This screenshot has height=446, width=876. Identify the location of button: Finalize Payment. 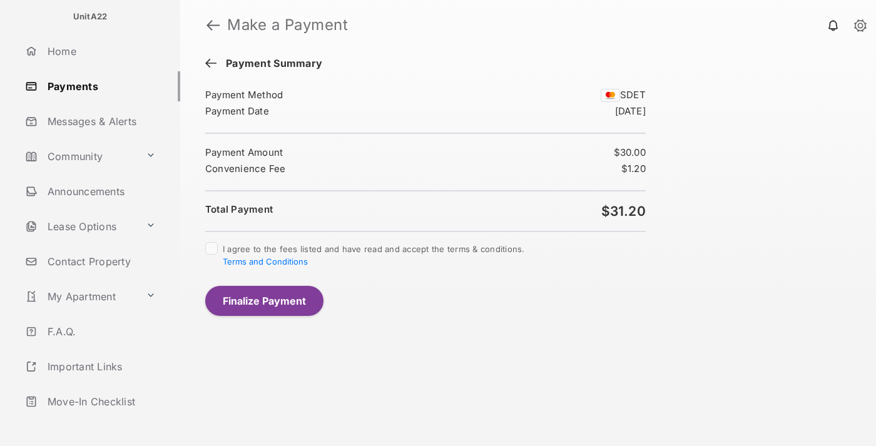
(264, 301).